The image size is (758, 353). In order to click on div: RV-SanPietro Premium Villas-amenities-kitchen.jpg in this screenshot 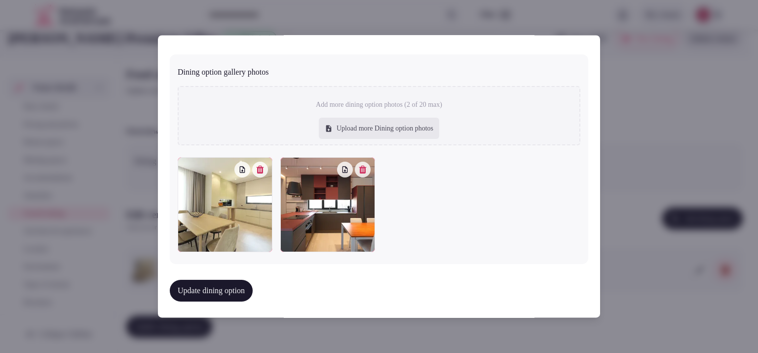, I will do `click(328, 204)`.